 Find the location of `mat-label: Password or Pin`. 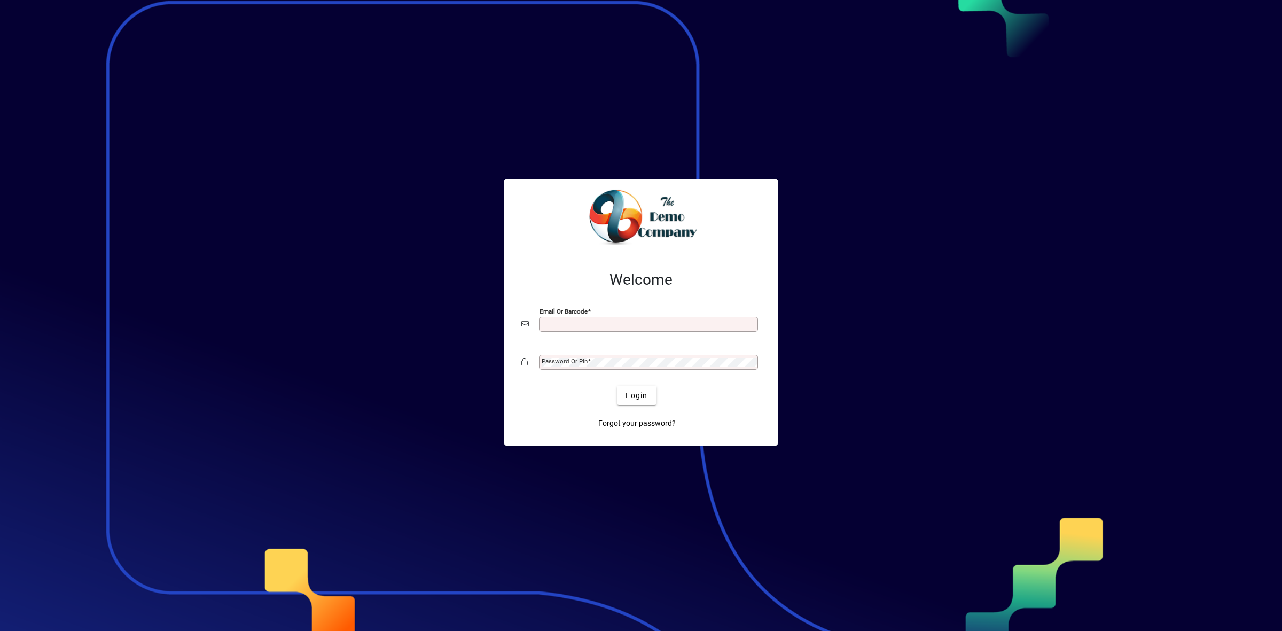

mat-label: Password or Pin is located at coordinates (565, 361).